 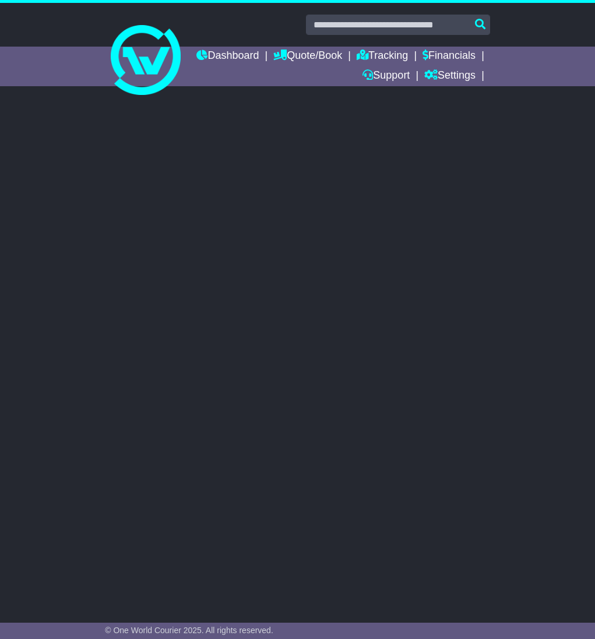 I want to click on a: Quote/Book, so click(x=308, y=56).